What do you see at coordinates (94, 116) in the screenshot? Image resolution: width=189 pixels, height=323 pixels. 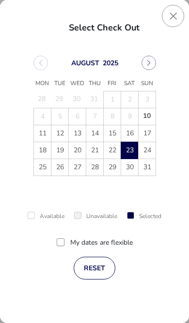 I see `div: Choose Date` at bounding box center [94, 116].